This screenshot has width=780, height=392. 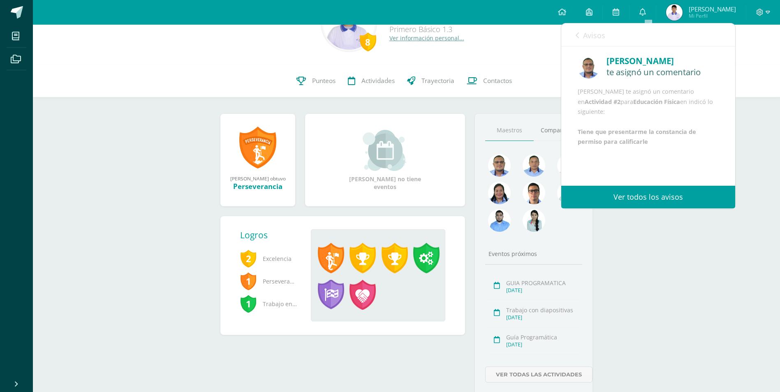 I want to click on img: bb84a3b7bf7504f214959ad1f5a3e741.png, so click(x=499, y=220).